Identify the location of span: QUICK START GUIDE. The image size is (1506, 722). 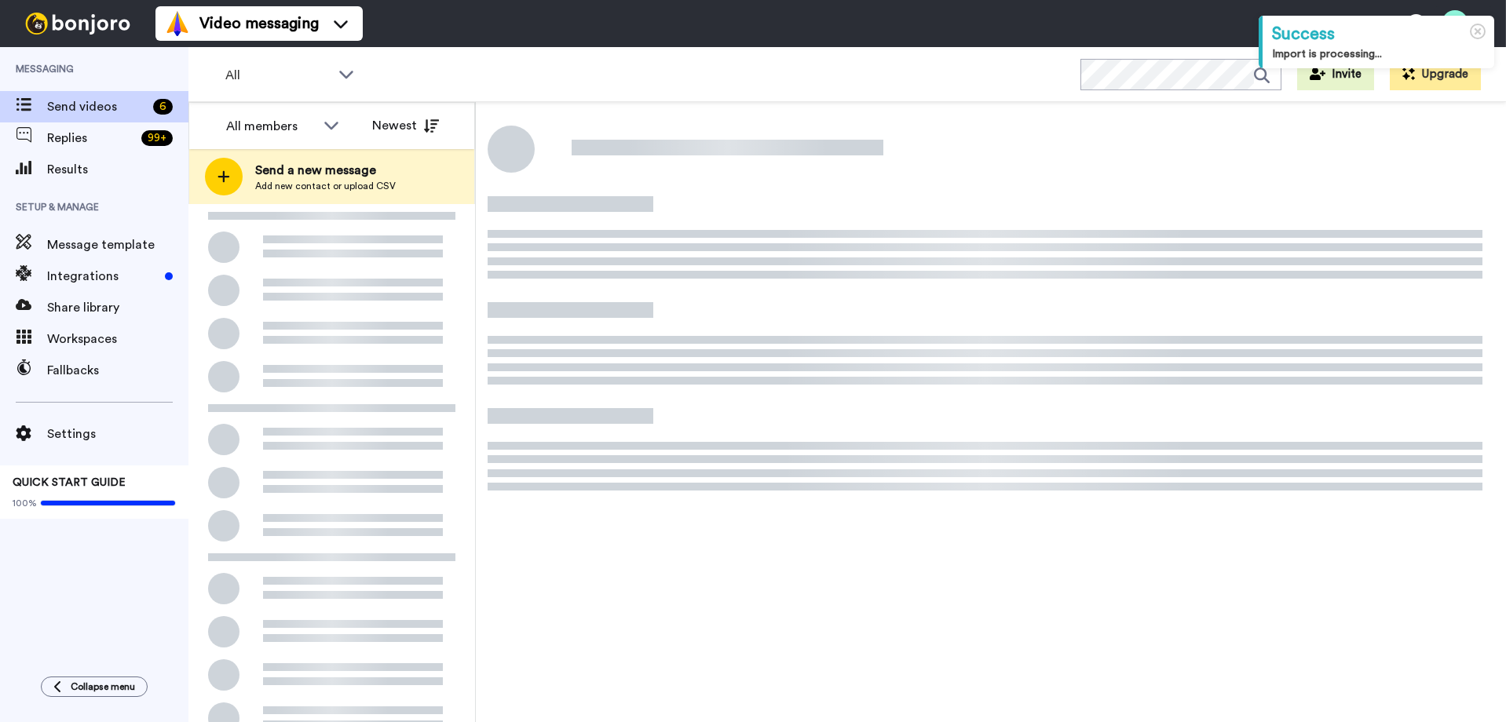
(69, 483).